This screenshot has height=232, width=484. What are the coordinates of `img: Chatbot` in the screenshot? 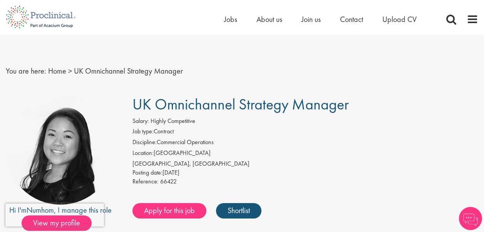 It's located at (470, 218).